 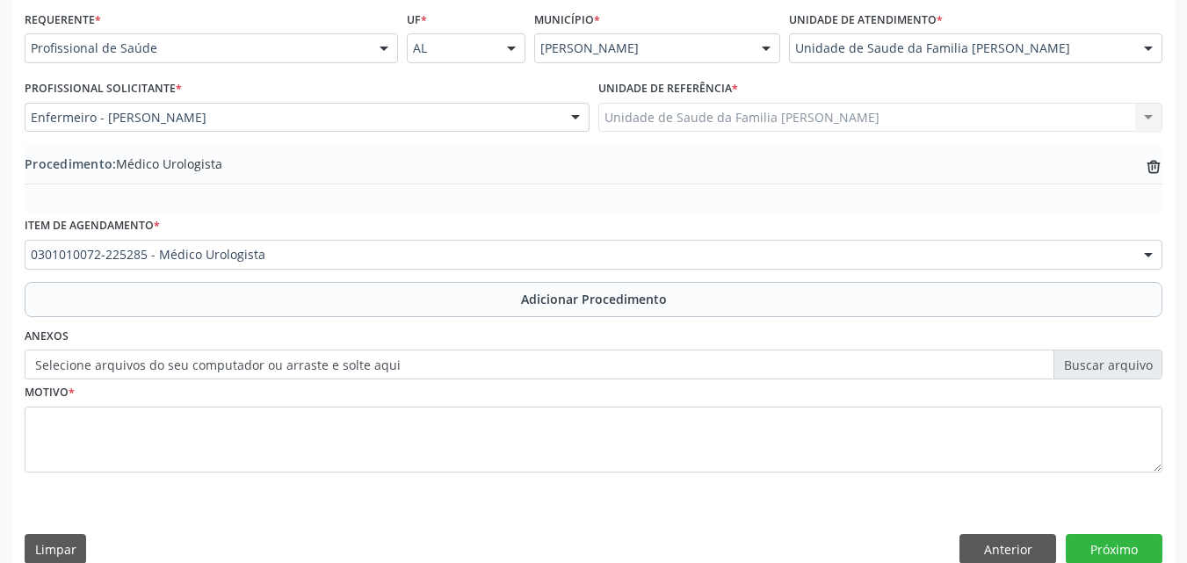 What do you see at coordinates (417, 19) in the screenshot?
I see `label: UF` at bounding box center [417, 19].